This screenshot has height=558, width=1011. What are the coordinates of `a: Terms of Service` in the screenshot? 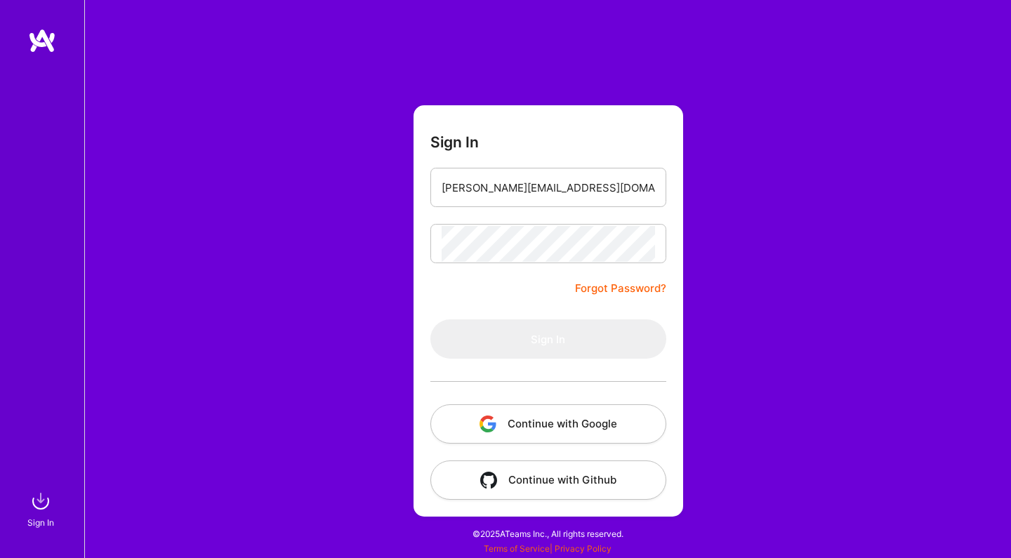 It's located at (517, 548).